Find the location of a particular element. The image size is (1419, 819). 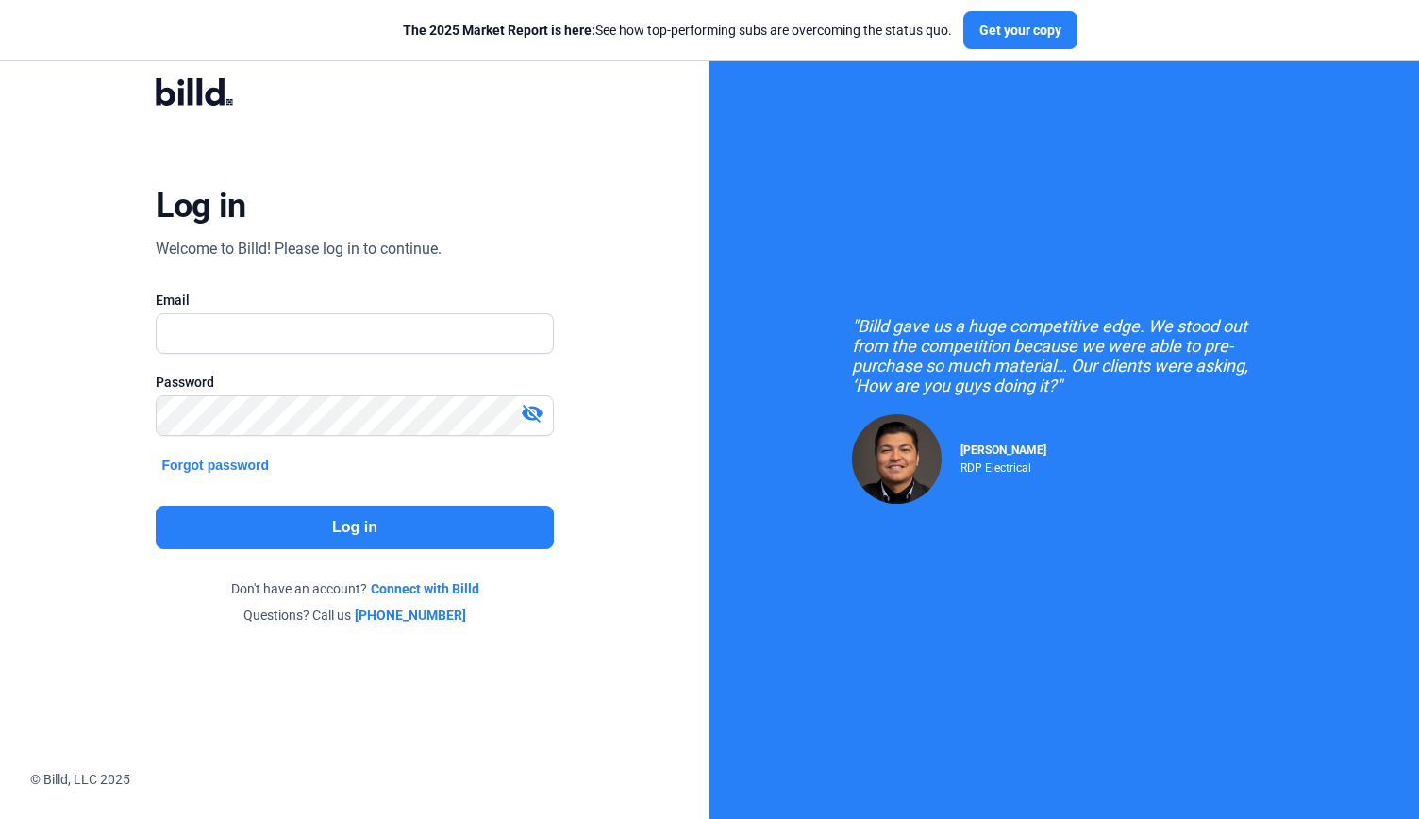

span: The 2025 Market Report is here: is located at coordinates (499, 30).